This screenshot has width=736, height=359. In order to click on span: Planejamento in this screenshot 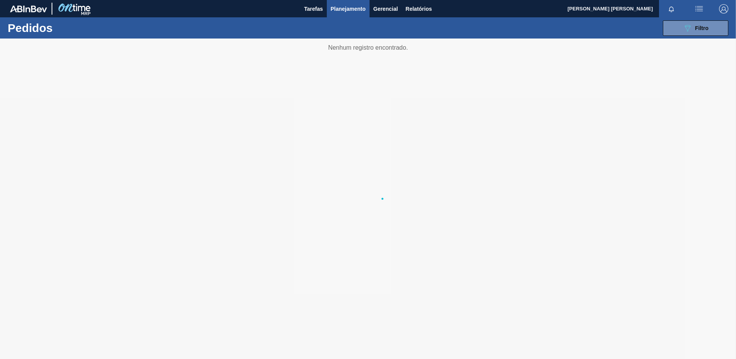, I will do `click(348, 9)`.